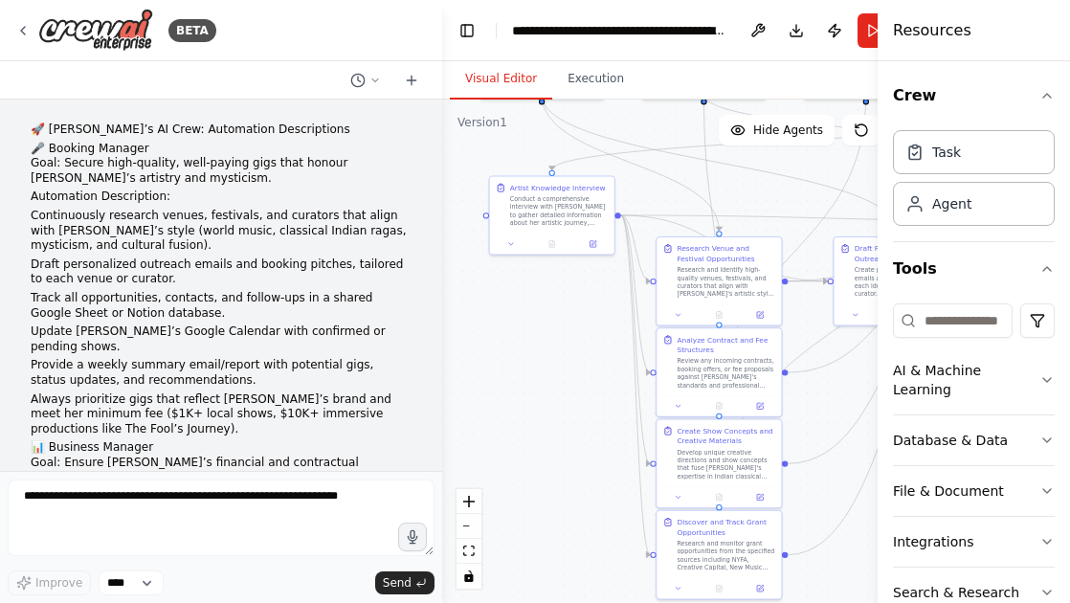 This screenshot has width=1070, height=603. I want to click on g: Edge from 8b56d36f-64cc-41ec-8fd9-930e3a2db5fe to 3c2cb75a-f833-4c8b-b1fc-f2aede8c03b8, so click(816, 218).